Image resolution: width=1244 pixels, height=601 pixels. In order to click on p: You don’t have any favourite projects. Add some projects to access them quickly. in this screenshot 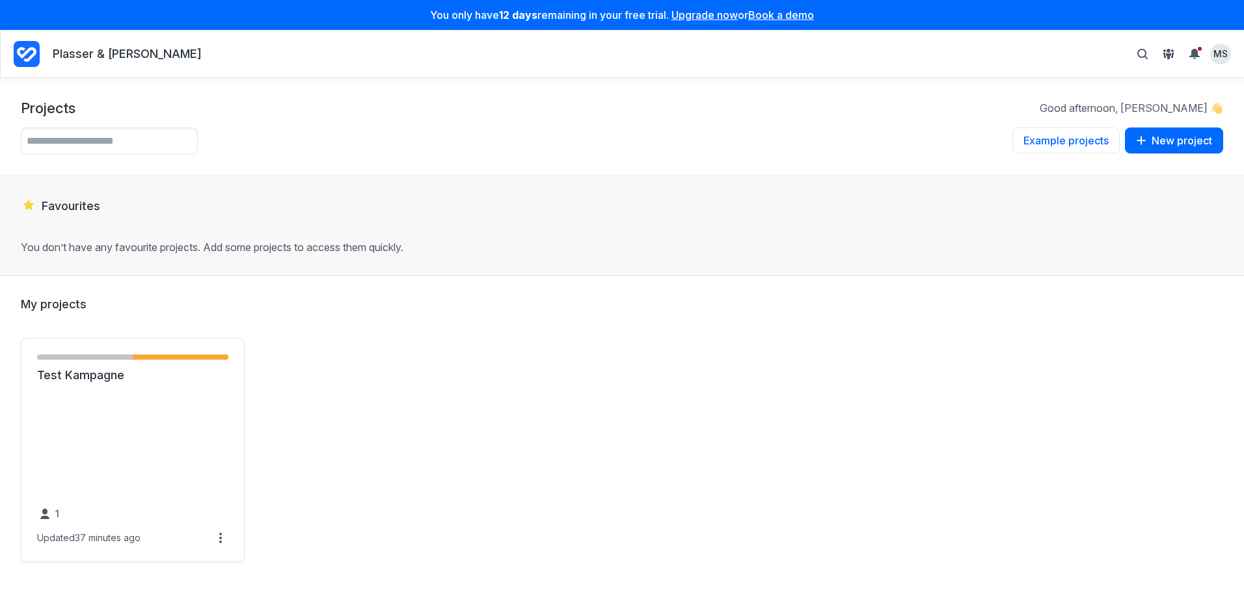, I will do `click(622, 247)`.